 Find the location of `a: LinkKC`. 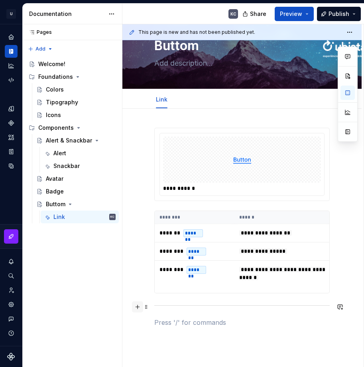

a: LinkKC is located at coordinates (80, 217).